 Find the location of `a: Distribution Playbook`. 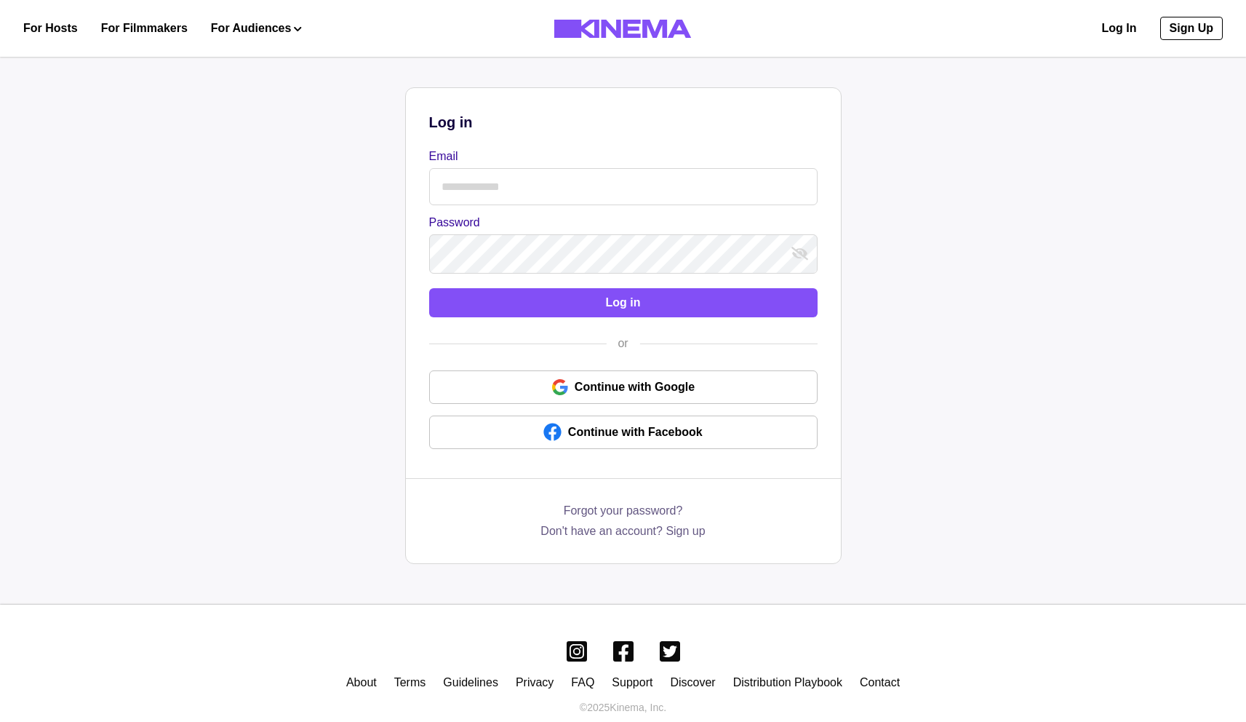

a: Distribution Playbook is located at coordinates (788, 682).